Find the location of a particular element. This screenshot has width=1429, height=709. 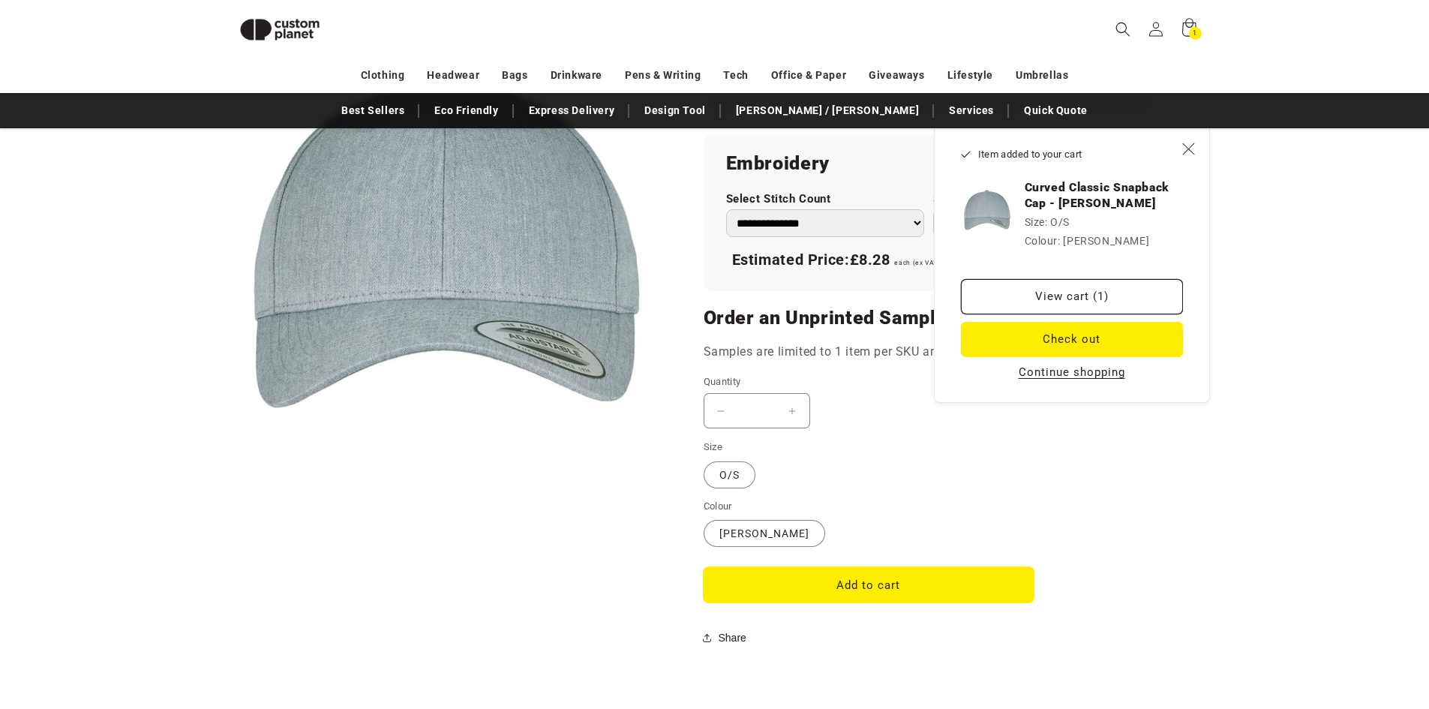

a: Lifestyle is located at coordinates (970, 75).